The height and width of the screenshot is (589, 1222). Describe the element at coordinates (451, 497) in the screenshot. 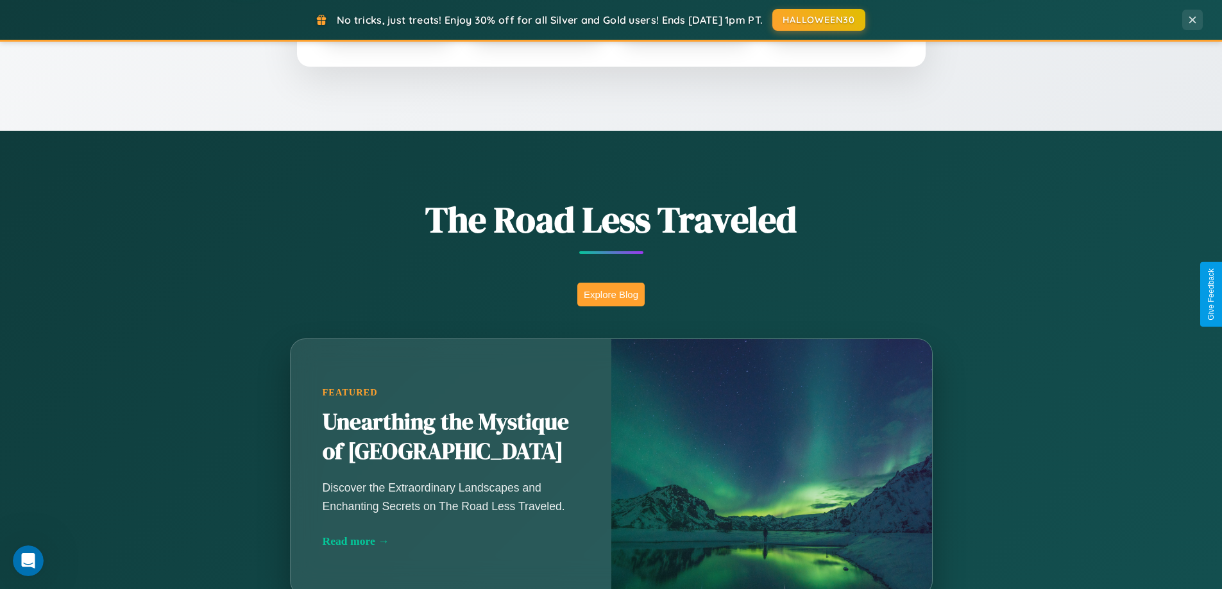

I see `p: Discover the Extraordinary Landscapes and Enchanting Secrets on The Road Less Traveled.` at that location.